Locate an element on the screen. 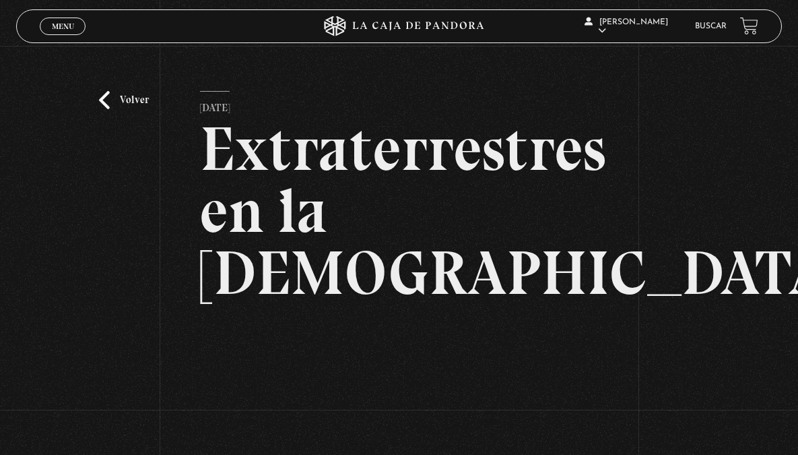  span: Menu is located at coordinates (63, 26).